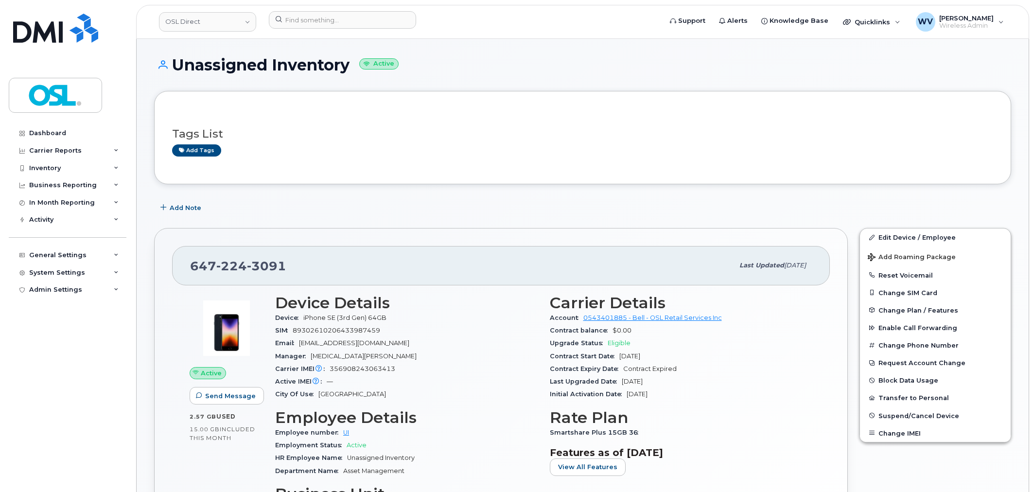 Image resolution: width=1034 pixels, height=492 pixels. I want to click on button: Change Phone Number, so click(936, 345).